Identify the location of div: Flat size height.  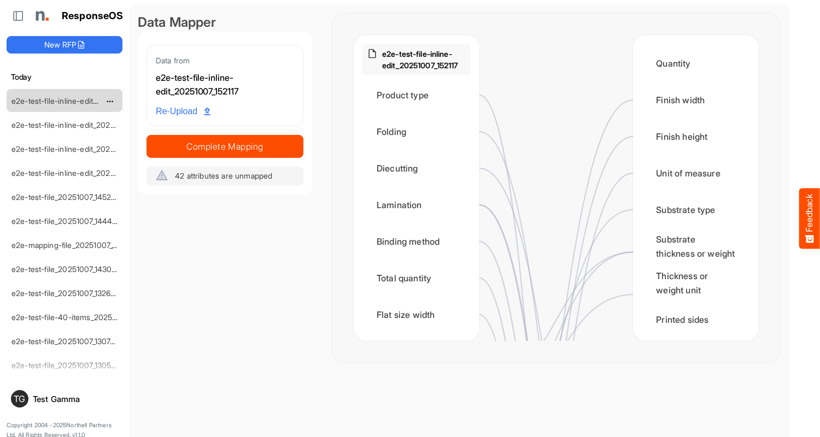
(417, 351).